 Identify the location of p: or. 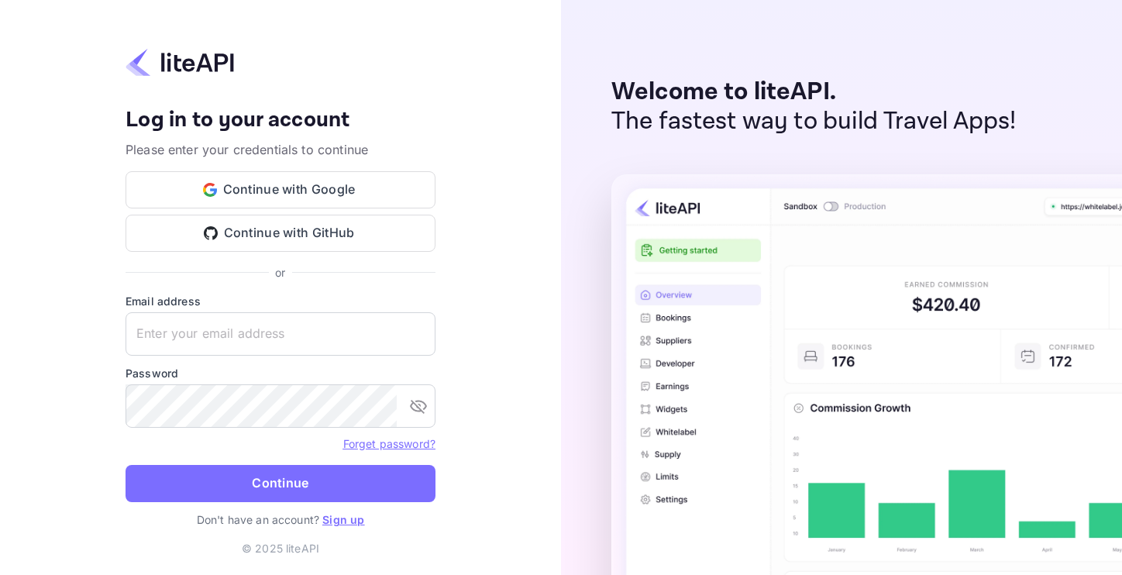
(280, 272).